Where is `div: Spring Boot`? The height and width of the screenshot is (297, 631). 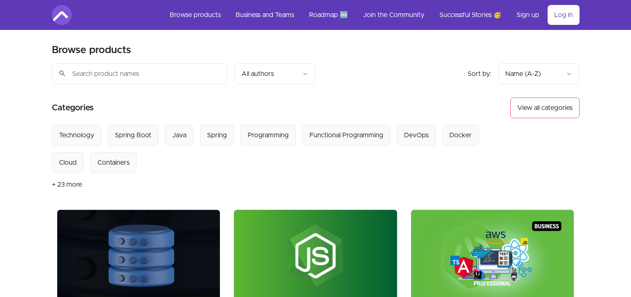 div: Spring Boot is located at coordinates (133, 135).